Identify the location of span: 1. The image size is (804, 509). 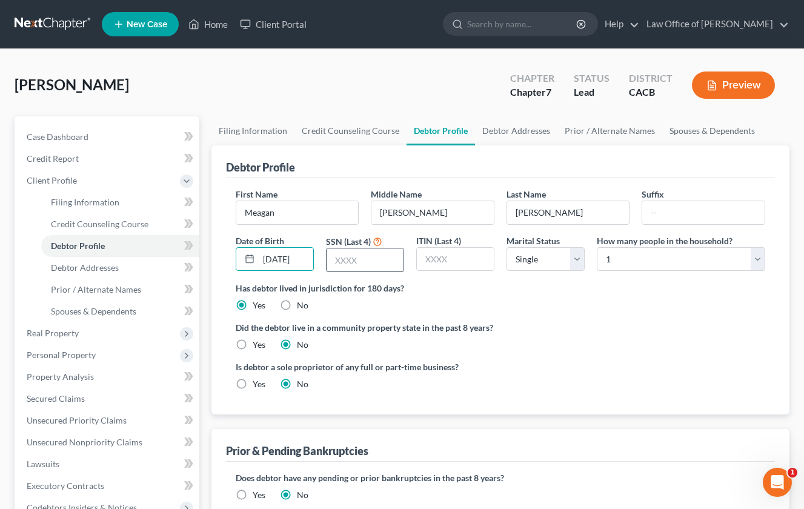
(792, 473).